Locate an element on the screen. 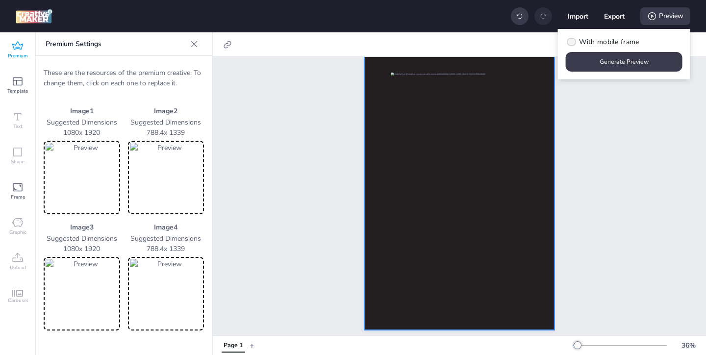 The height and width of the screenshot is (355, 706). p: Image 2 is located at coordinates (166, 111).